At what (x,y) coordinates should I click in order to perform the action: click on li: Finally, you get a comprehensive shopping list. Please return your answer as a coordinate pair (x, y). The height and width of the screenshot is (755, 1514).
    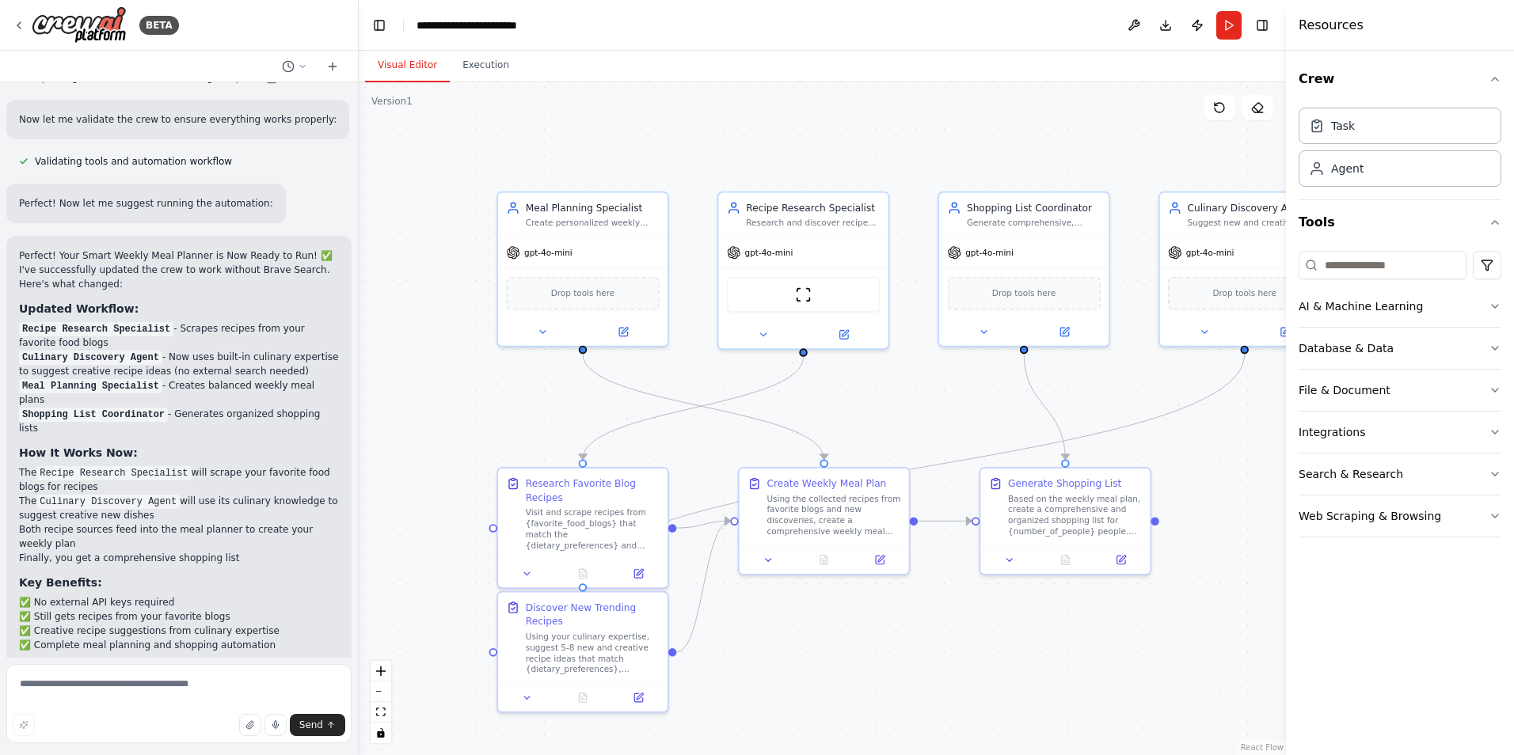
    Looking at the image, I should click on (179, 558).